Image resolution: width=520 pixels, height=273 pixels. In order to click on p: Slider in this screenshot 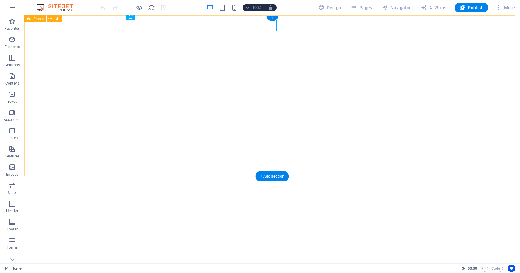, I will do `click(12, 193)`.